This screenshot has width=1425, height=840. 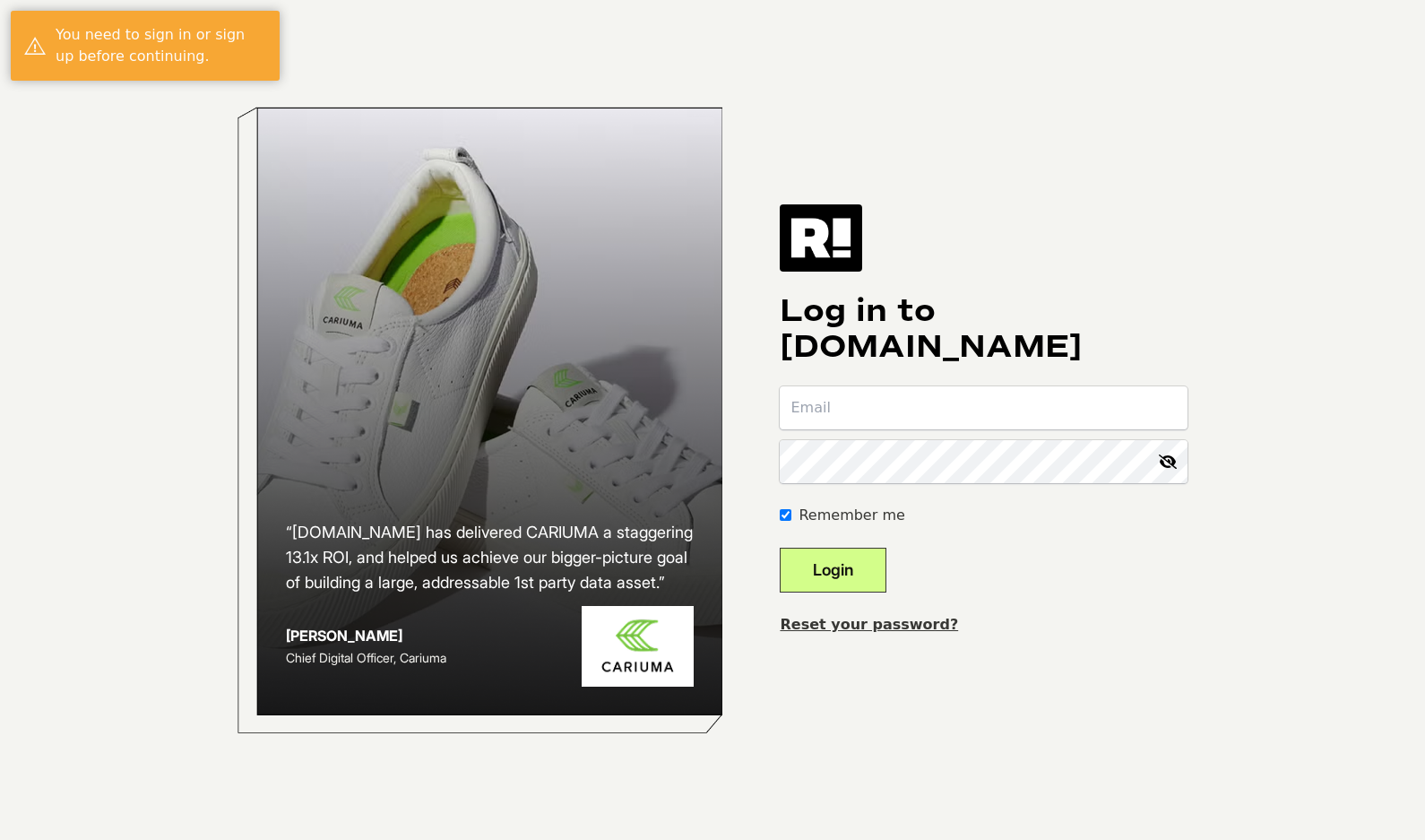 What do you see at coordinates (820, 237) in the screenshot?
I see `img: Retention.com` at bounding box center [820, 237].